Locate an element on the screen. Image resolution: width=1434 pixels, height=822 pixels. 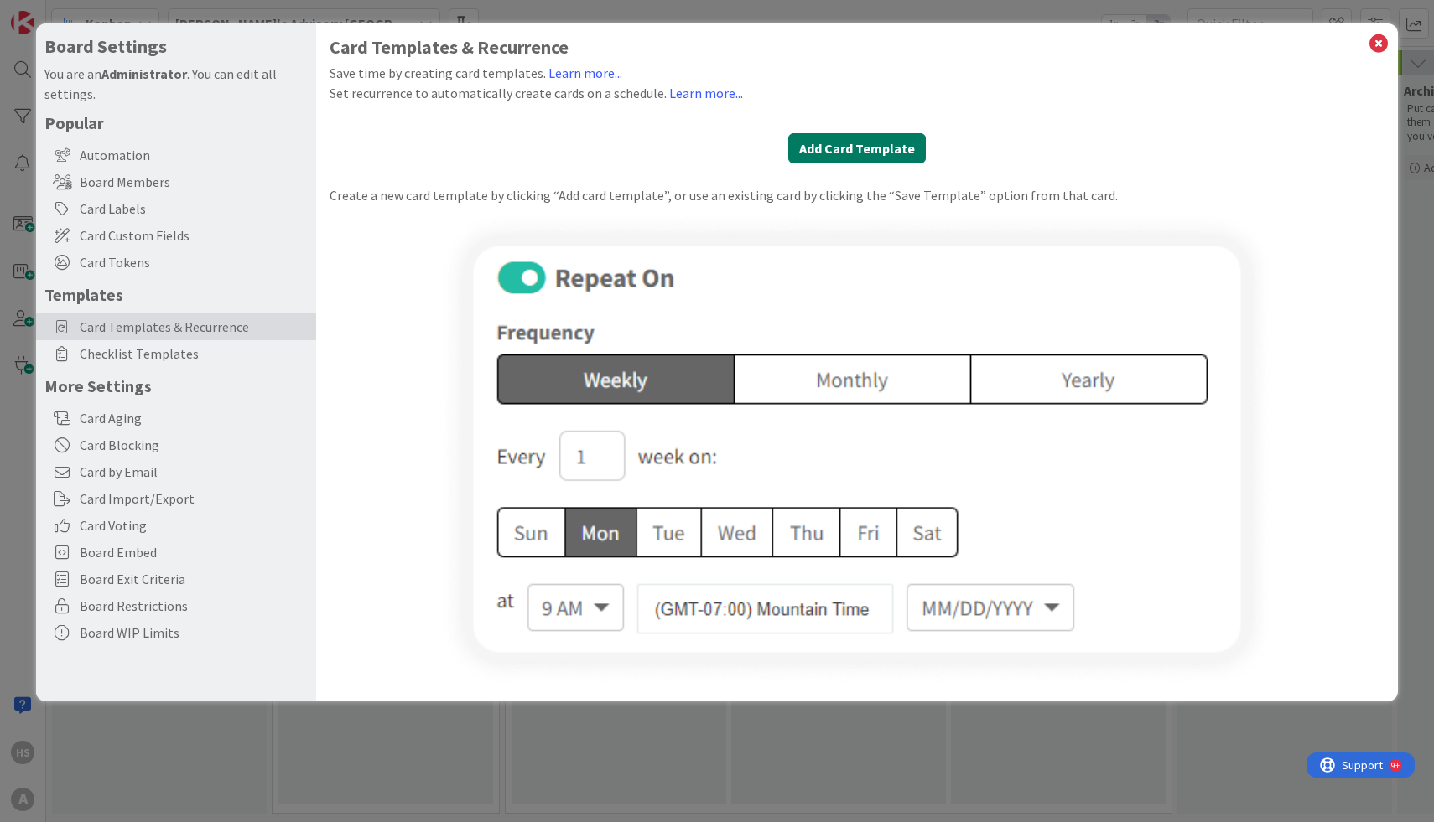
div: Card Import/Export is located at coordinates (176, 499).